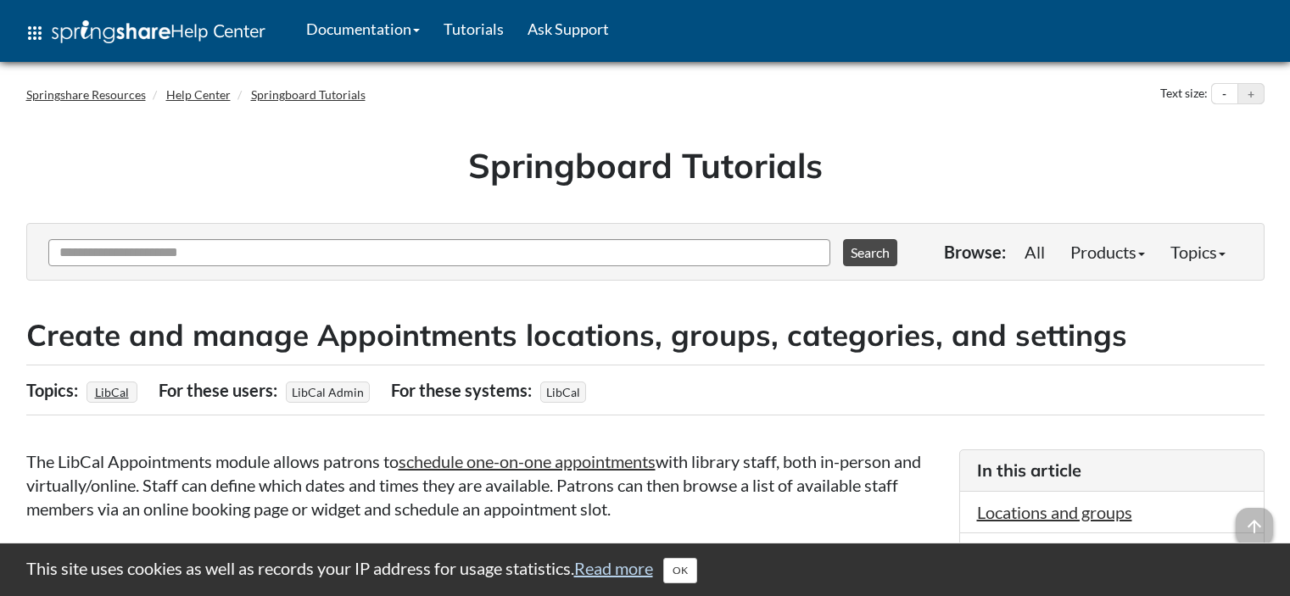  What do you see at coordinates (870, 253) in the screenshot?
I see `button: Search` at bounding box center [870, 253].